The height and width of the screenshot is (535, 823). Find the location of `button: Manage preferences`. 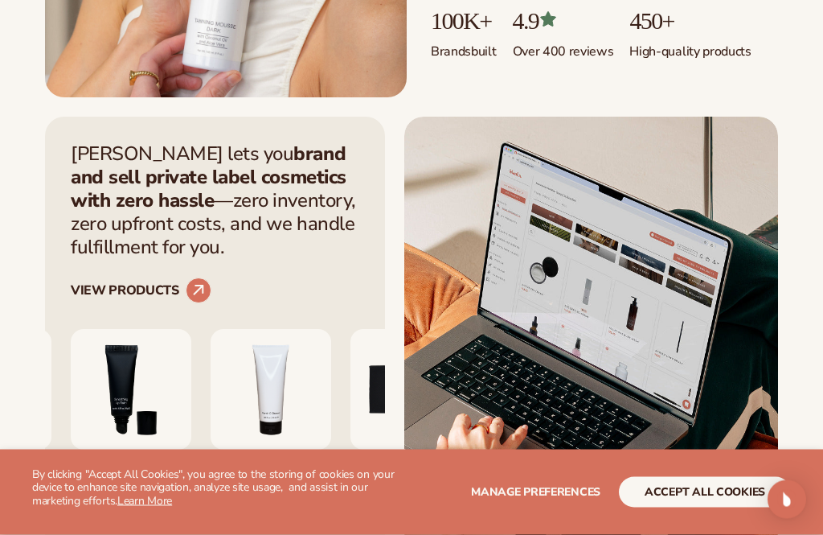

button: Manage preferences is located at coordinates (536, 492).